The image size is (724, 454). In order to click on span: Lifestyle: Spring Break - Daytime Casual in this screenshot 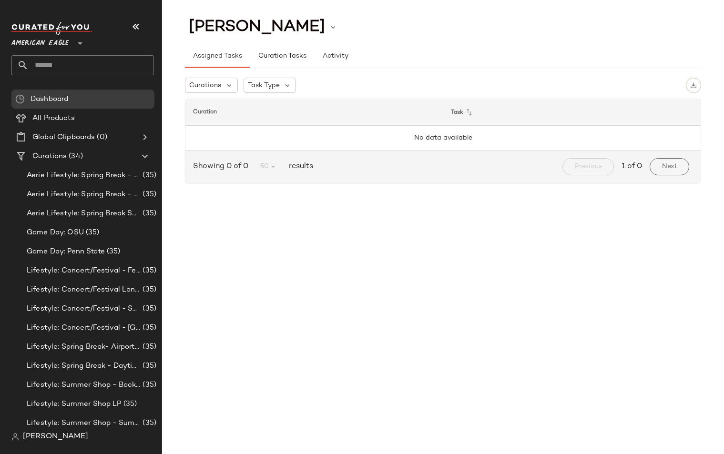, I will do `click(83, 366)`.